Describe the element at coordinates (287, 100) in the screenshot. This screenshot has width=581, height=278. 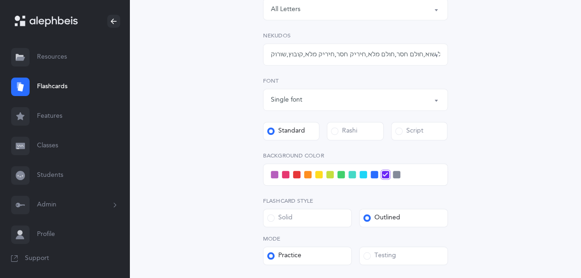
I see `div: Single font` at that location.